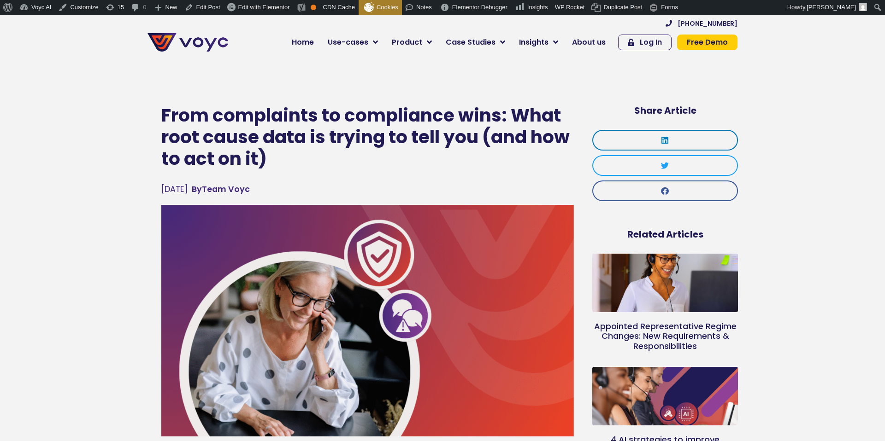 The height and width of the screenshot is (441, 885). Describe the element at coordinates (221, 189) in the screenshot. I see `a: ByTeam Voyc` at that location.